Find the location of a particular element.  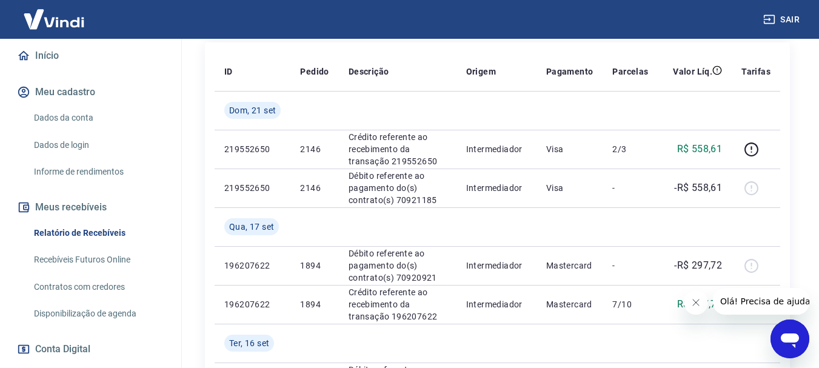

a: Recebíveis Futuros Online is located at coordinates (98, 260).